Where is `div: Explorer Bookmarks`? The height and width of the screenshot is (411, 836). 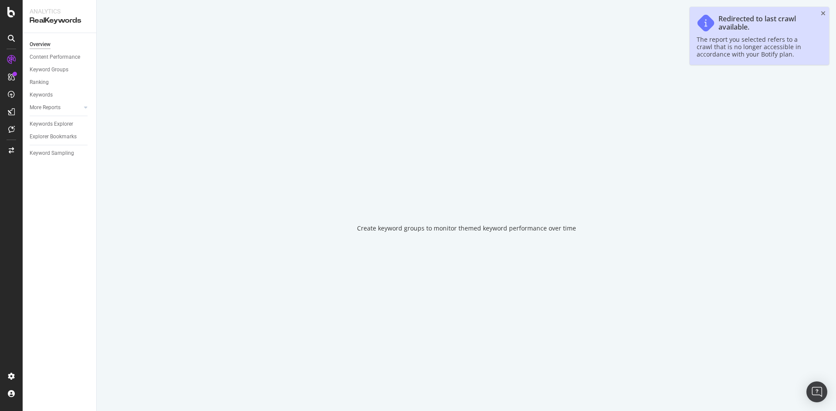
div: Explorer Bookmarks is located at coordinates (53, 137).